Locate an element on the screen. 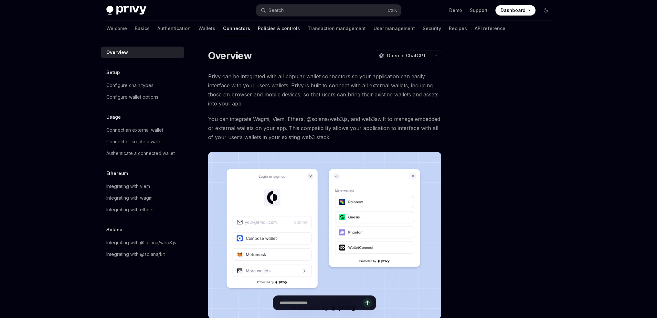 The image size is (657, 318). div: Integrating with @solana/kit is located at coordinates (135, 254).